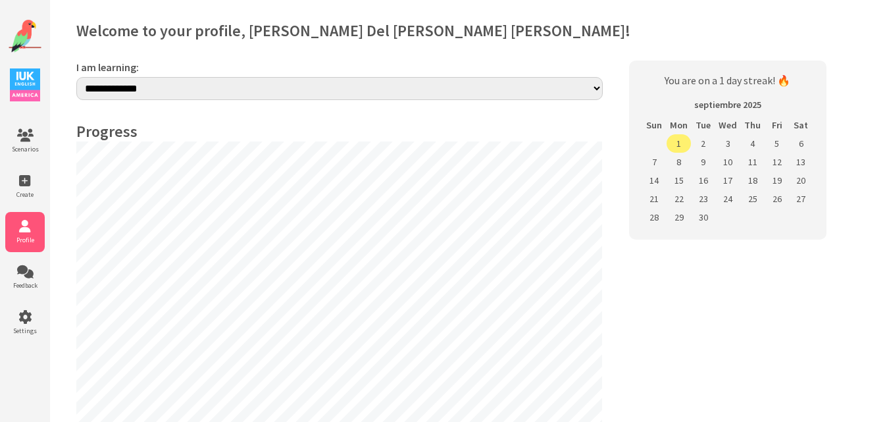 The image size is (889, 422). Describe the element at coordinates (25, 285) in the screenshot. I see `span: Feedback` at that location.